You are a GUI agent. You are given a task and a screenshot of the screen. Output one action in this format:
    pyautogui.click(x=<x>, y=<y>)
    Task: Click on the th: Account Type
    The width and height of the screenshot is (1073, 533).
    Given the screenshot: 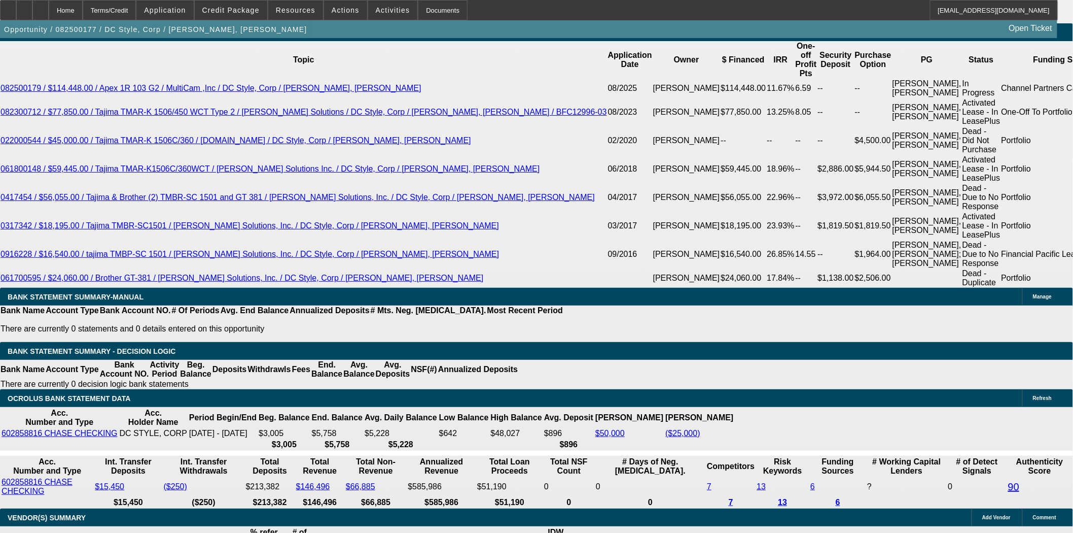 What is the action you would take?
    pyautogui.click(x=72, y=312)
    